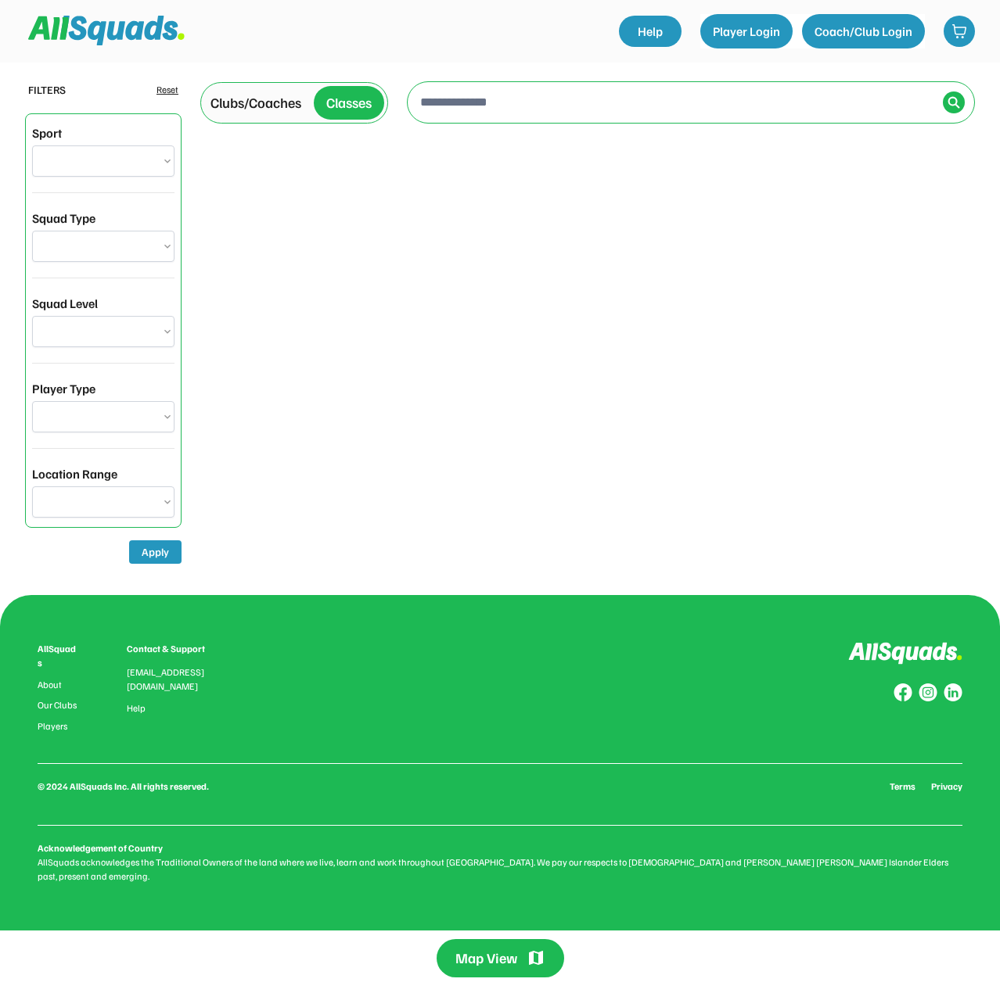  Describe the element at coordinates (902, 787) in the screenshot. I see `a: Terms` at that location.